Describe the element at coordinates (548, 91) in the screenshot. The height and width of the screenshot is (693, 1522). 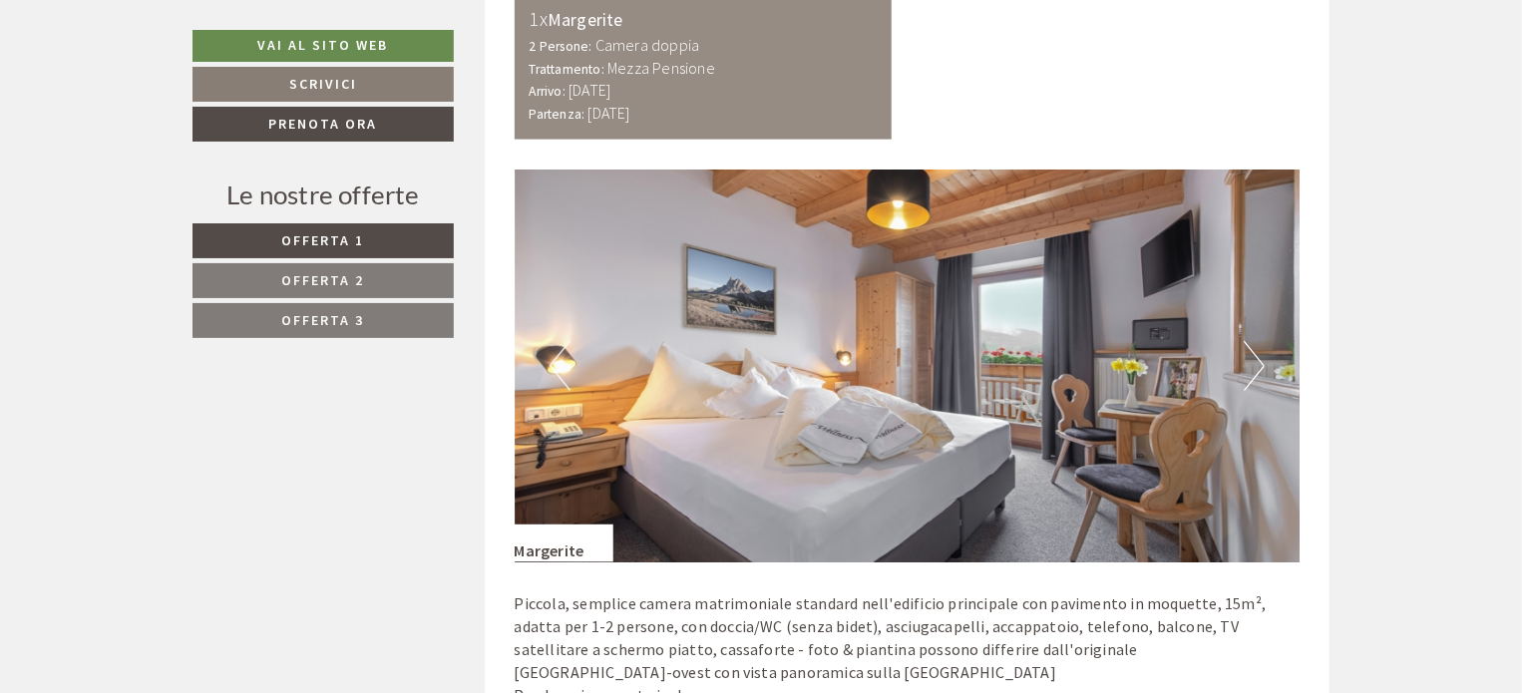
I see `small: Arrivo:` at that location.